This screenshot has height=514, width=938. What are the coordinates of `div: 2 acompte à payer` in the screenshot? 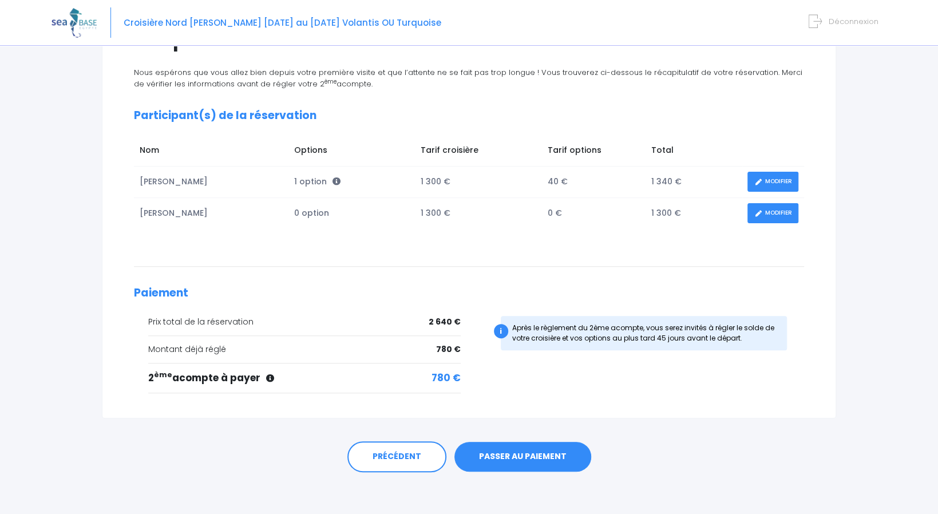 It's located at (305, 378).